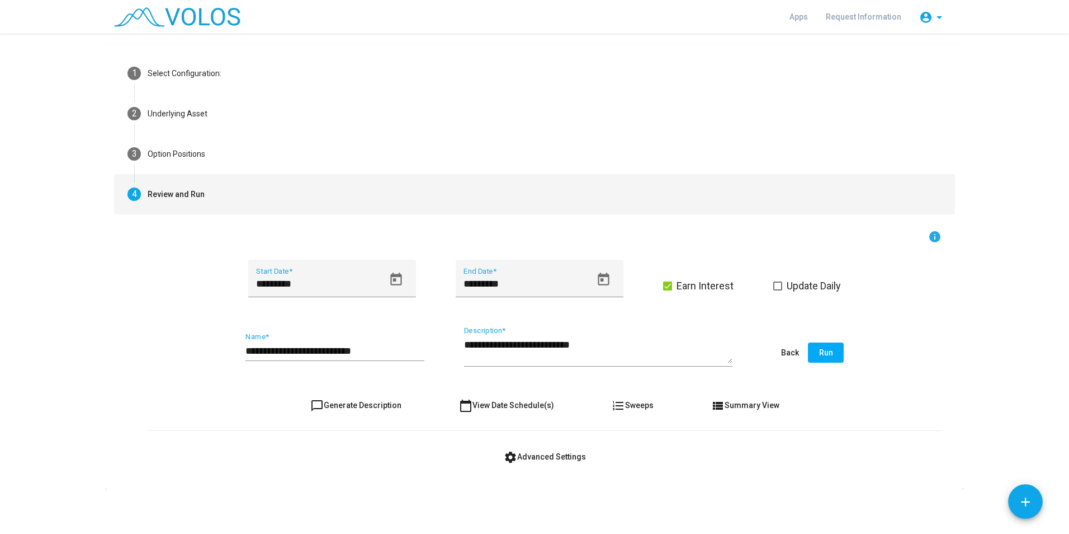 Image resolution: width=1069 pixels, height=534 pixels. I want to click on span: 4, so click(134, 194).